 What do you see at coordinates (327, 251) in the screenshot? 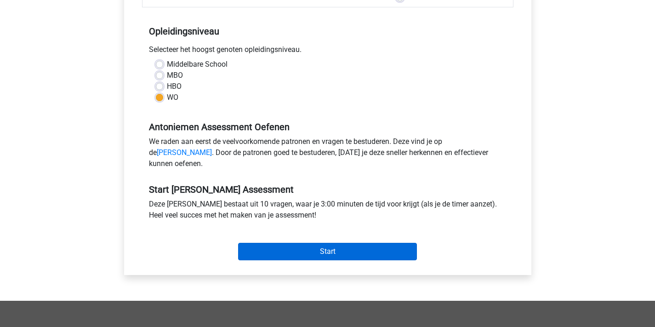
I see `input: Start` at bounding box center [327, 251].